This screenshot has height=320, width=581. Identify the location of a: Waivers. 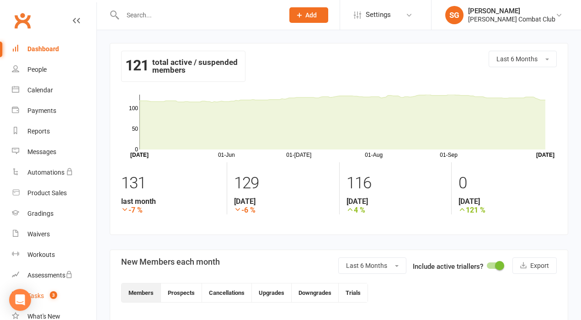
(54, 234).